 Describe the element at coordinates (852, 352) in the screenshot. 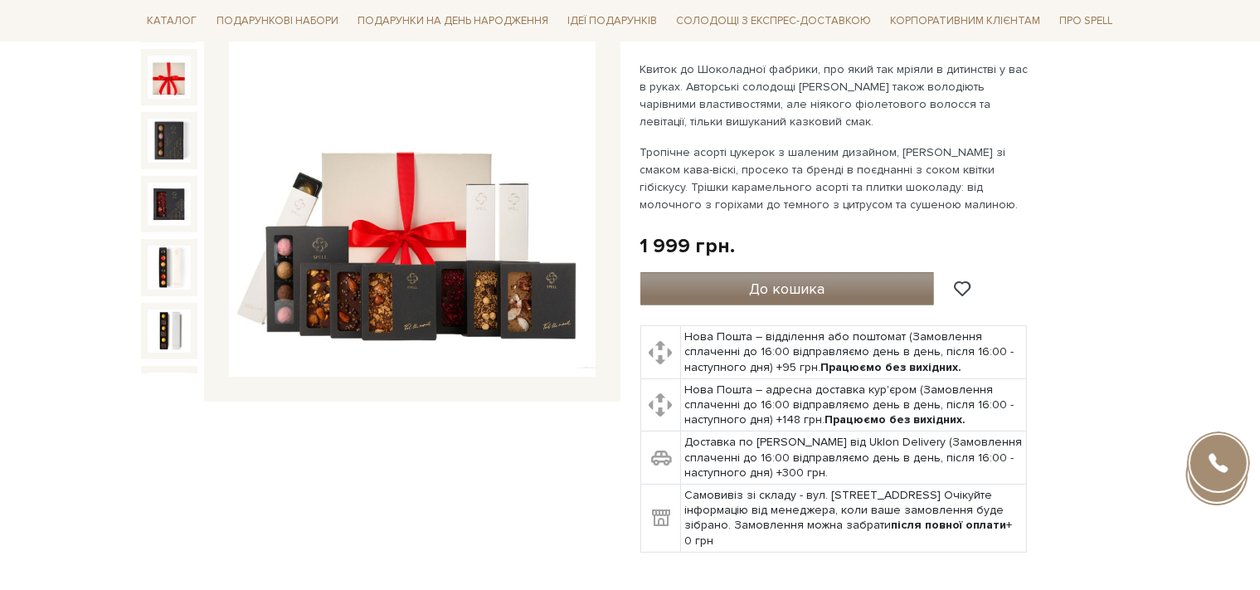

I see `td: Нова Пошта – відділення або поштомат (Замовлення сплаченні до 16:00 відправляємо день в день, піс...` at that location.